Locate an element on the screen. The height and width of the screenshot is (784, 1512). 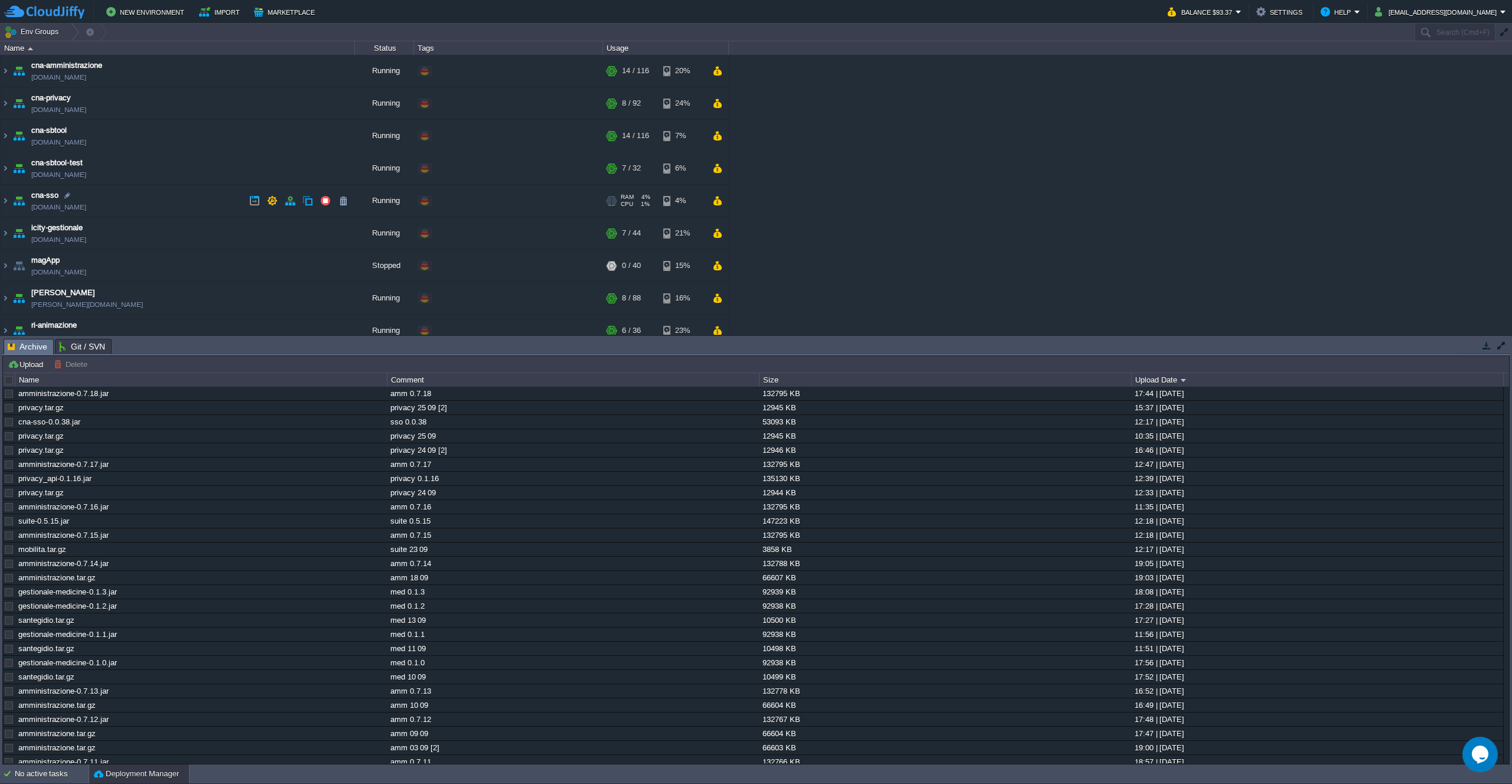
div: 23% is located at coordinates (682, 330).